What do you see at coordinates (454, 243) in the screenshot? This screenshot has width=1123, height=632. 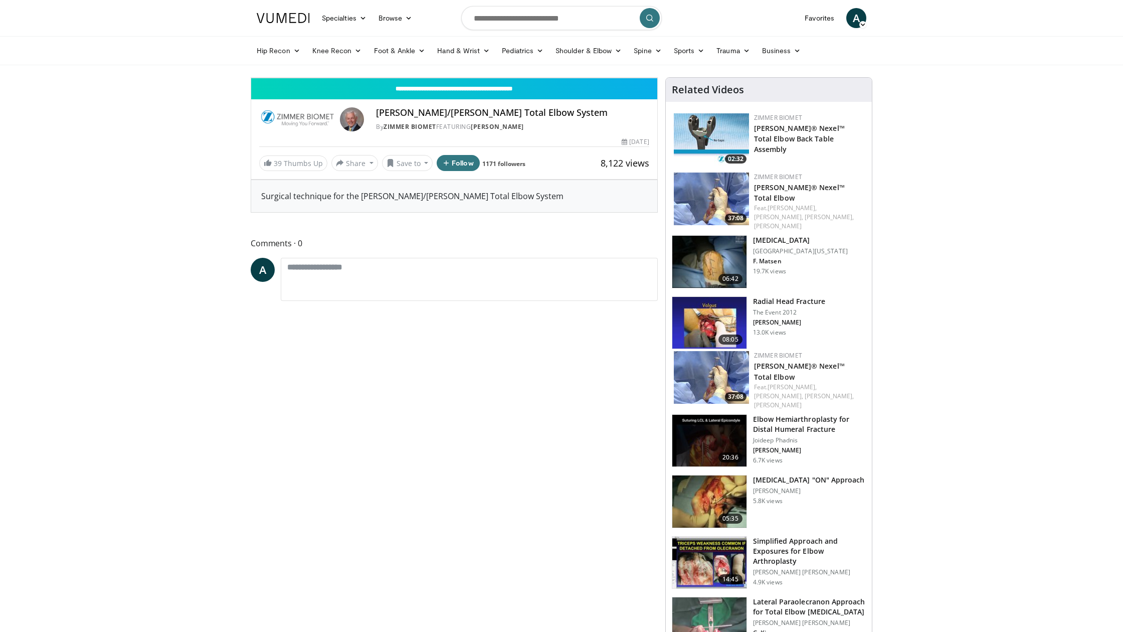 I see `span: Comments 0` at bounding box center [454, 243].